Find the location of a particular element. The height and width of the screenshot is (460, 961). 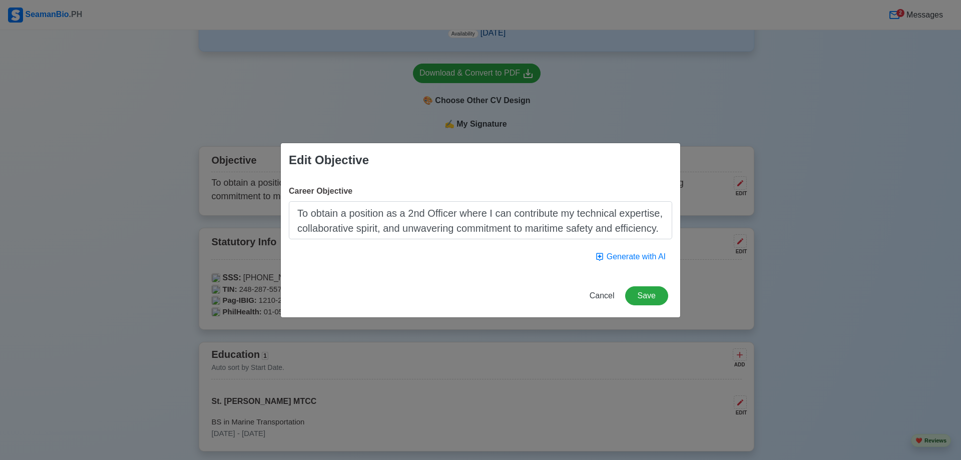

div: Edit Objective is located at coordinates (329, 160).